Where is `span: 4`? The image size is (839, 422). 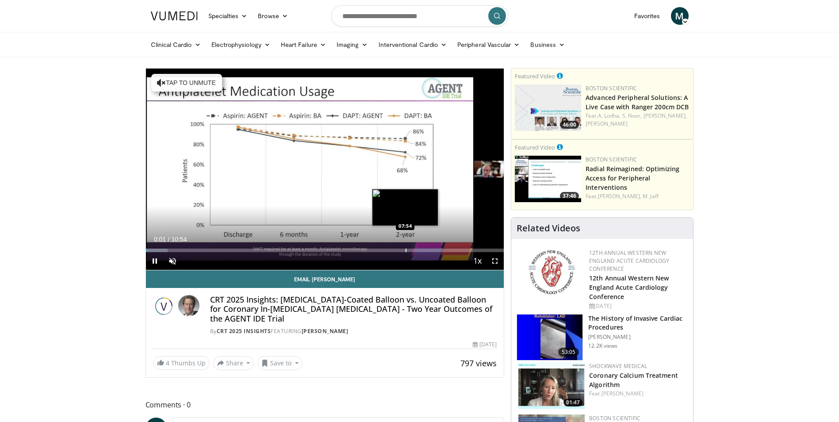
span: 4 is located at coordinates (168, 363).